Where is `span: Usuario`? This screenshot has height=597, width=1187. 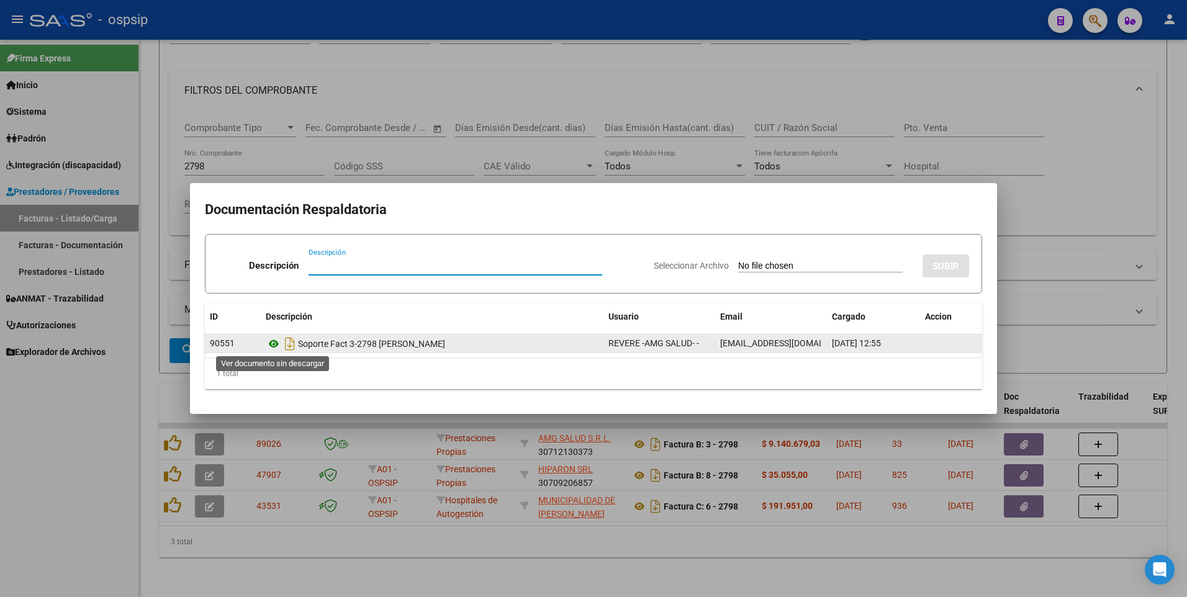
span: Usuario is located at coordinates (623, 317).